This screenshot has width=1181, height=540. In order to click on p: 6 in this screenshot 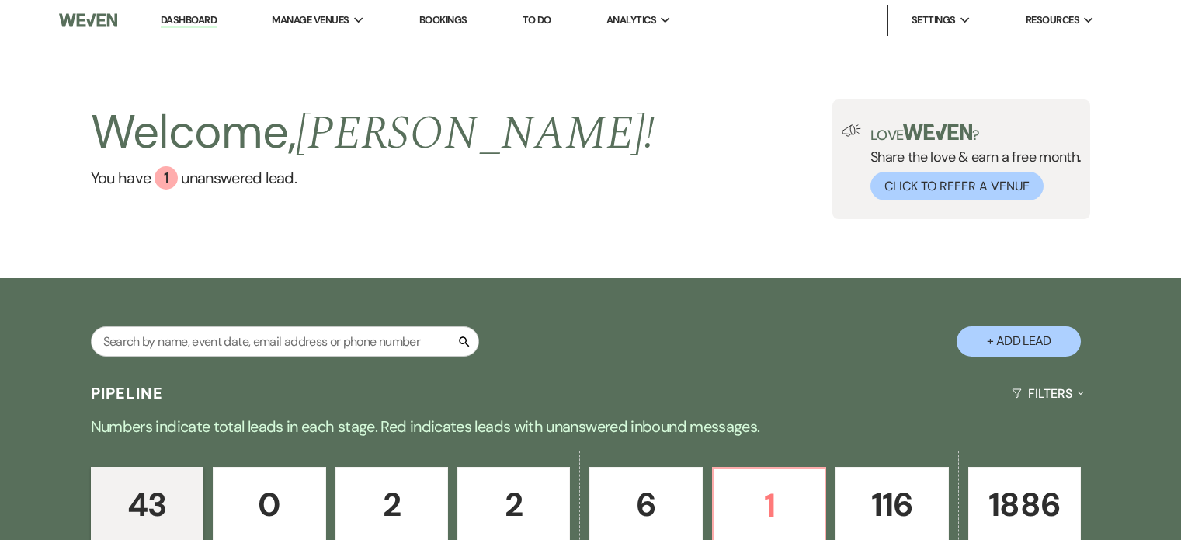, I will do `click(645, 504)`.